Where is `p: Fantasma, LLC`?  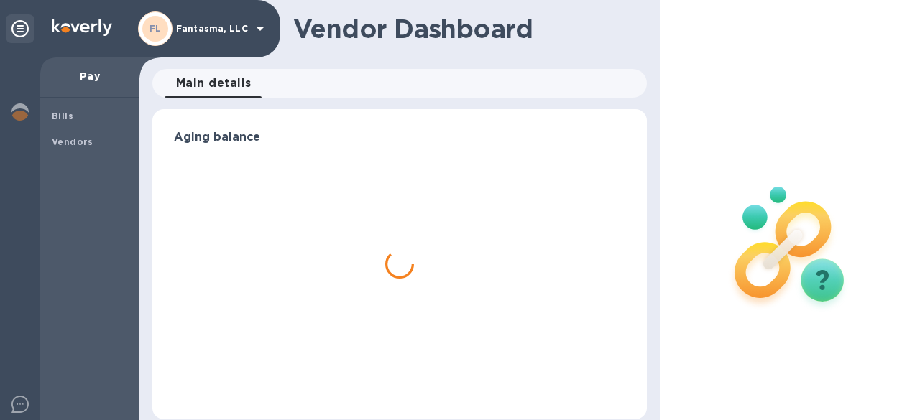
p: Fantasma, LLC is located at coordinates (212, 29).